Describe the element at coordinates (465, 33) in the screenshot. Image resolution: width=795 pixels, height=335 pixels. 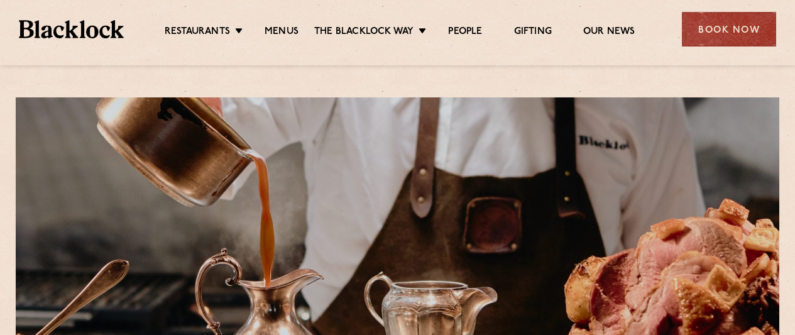
I see `a: People` at that location.